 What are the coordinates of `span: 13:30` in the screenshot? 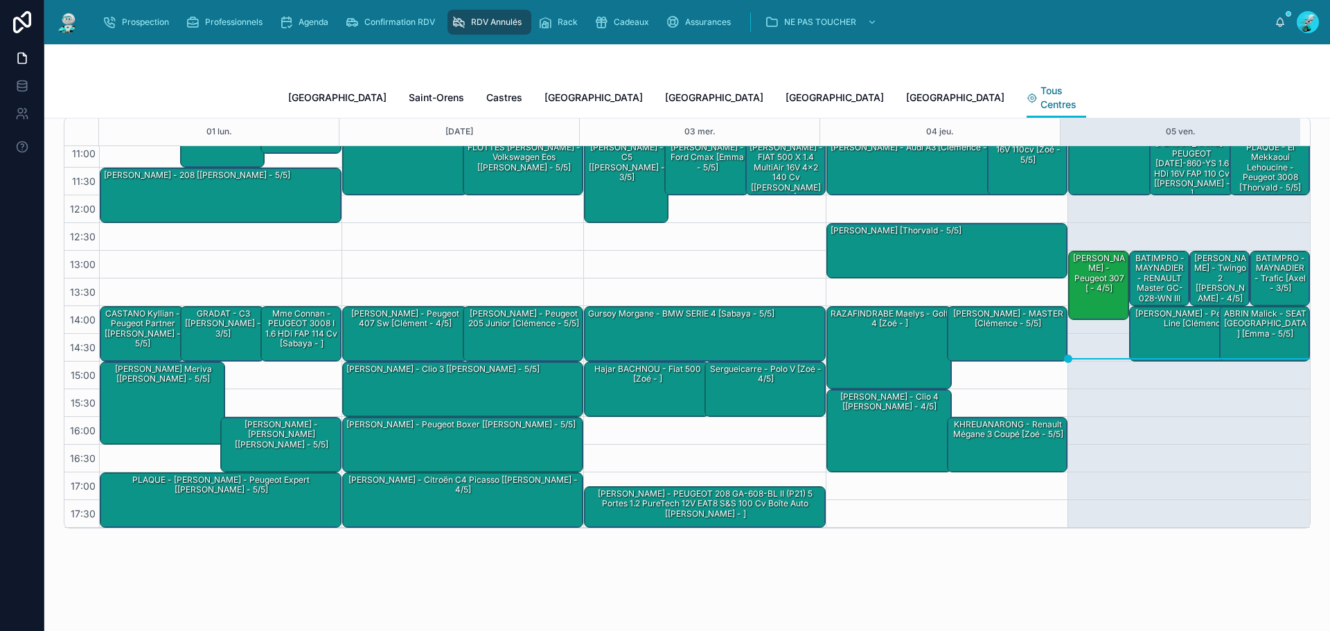 It's located at (82, 292).